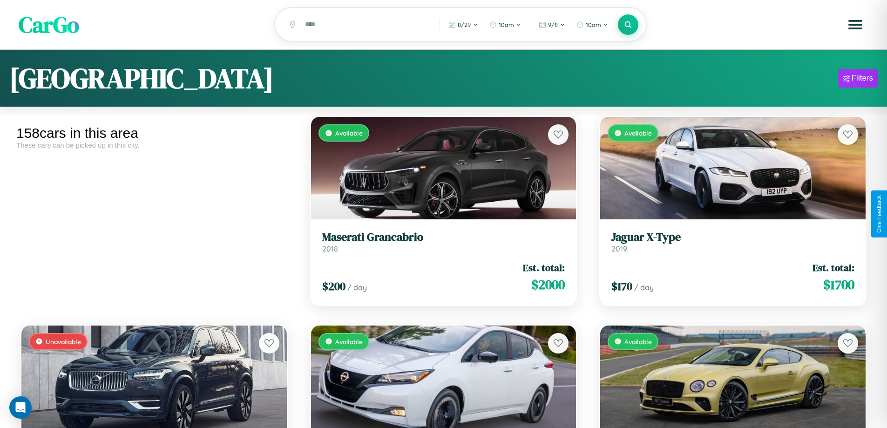 The width and height of the screenshot is (887, 428). What do you see at coordinates (733, 237) in the screenshot?
I see `h3: Jaguar X-Type` at bounding box center [733, 237].